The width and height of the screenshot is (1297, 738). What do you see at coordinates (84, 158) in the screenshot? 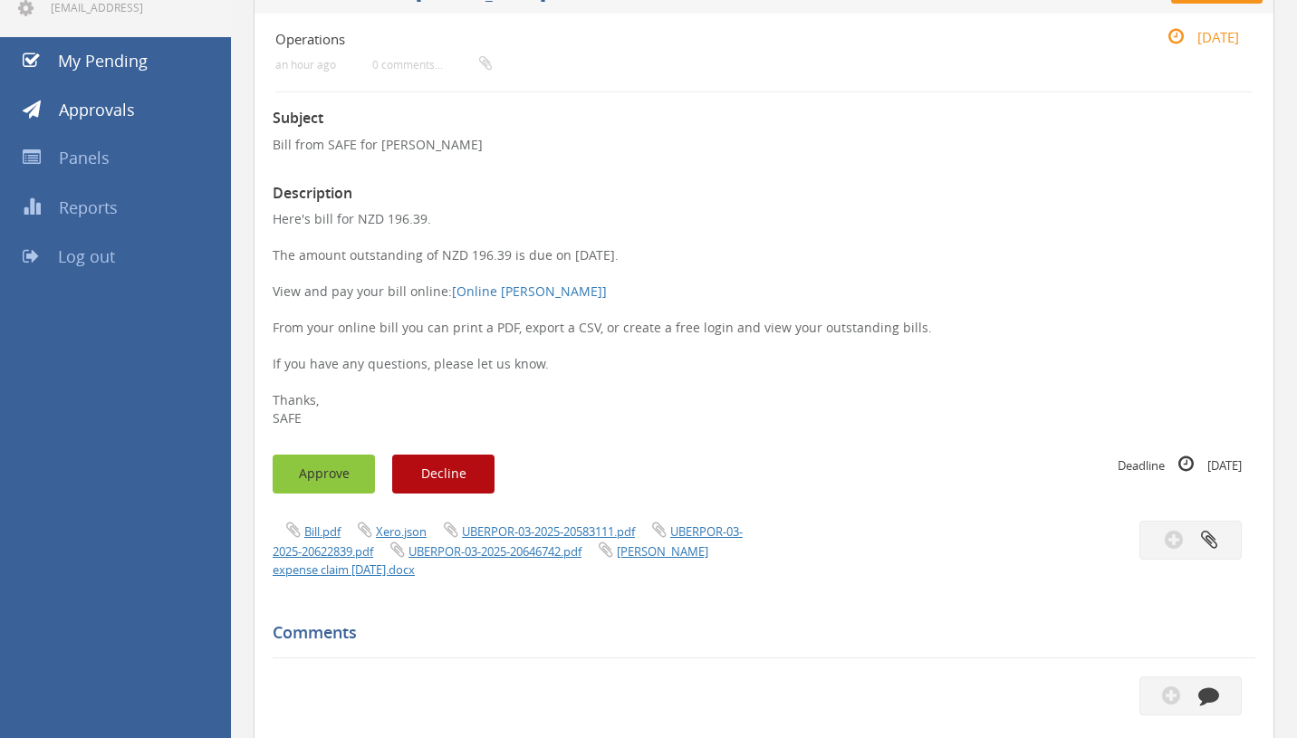
I see `span: Panels` at bounding box center [84, 158].